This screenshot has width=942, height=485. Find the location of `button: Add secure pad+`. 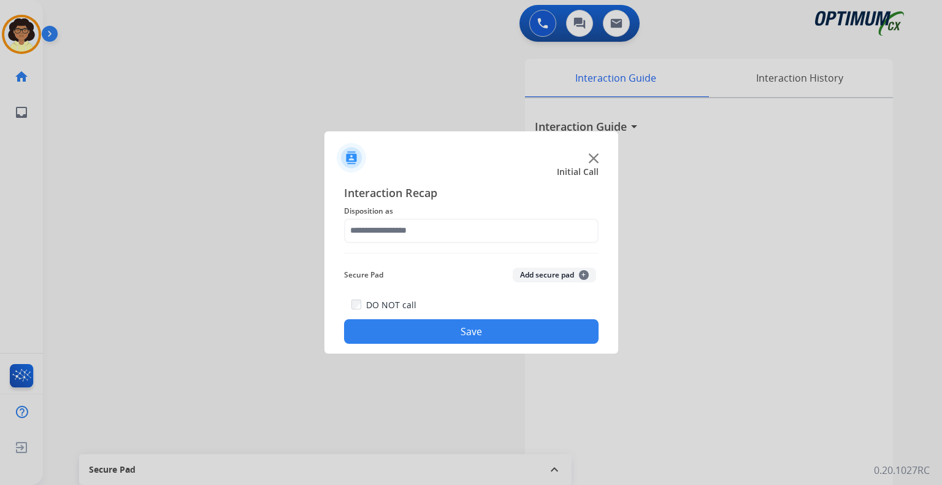

button: Add secure pad+ is located at coordinates (555, 275).